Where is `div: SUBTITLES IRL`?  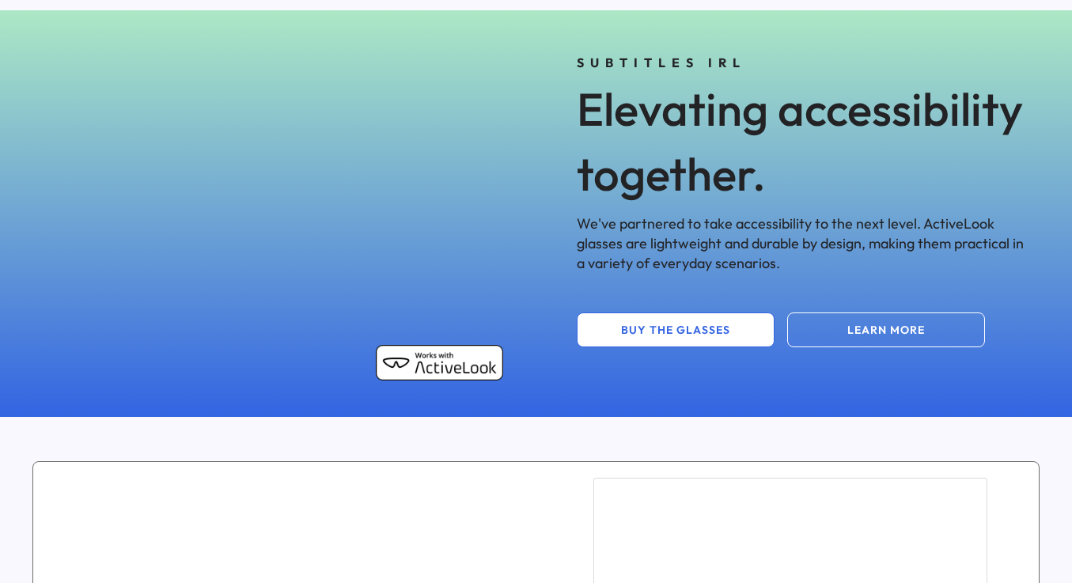
div: SUBTITLES IRL is located at coordinates (801, 62).